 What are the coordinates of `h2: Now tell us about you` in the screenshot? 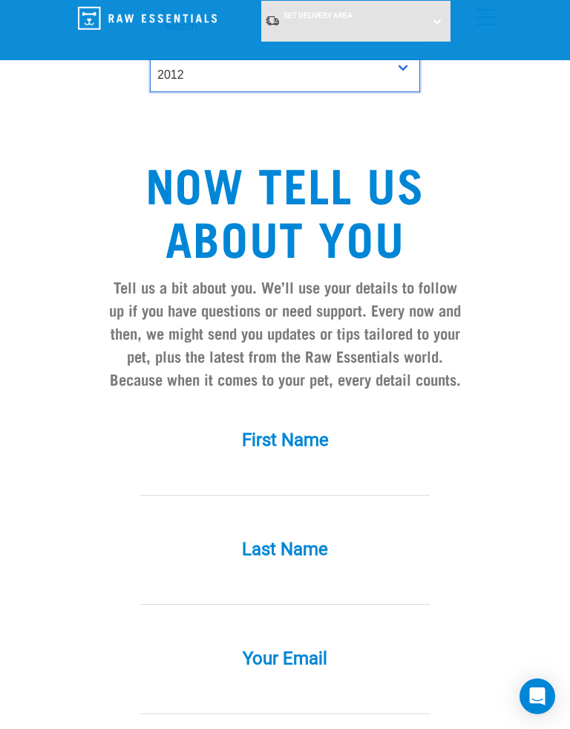 It's located at (285, 209).